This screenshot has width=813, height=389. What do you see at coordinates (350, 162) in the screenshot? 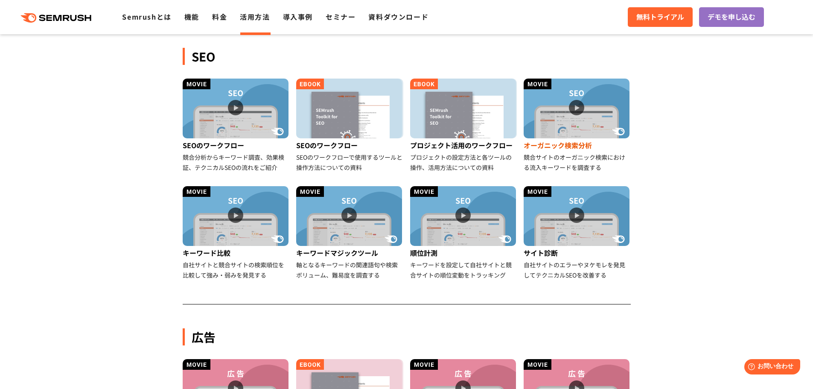
I see `div: SEOのワークフローで使用するツールと操作方法についての資料` at bounding box center [350, 162].